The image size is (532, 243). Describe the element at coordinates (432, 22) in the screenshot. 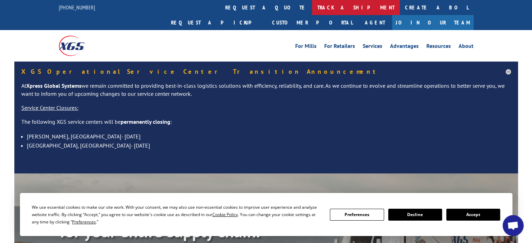

I see `a: Join Our Team` at that location.